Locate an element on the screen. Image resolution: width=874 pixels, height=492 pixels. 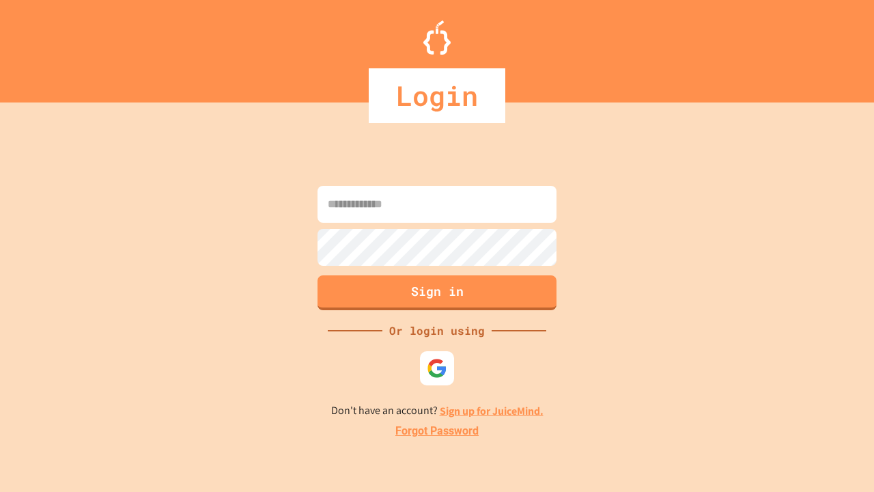
img: google-icon.svg is located at coordinates (437, 368).